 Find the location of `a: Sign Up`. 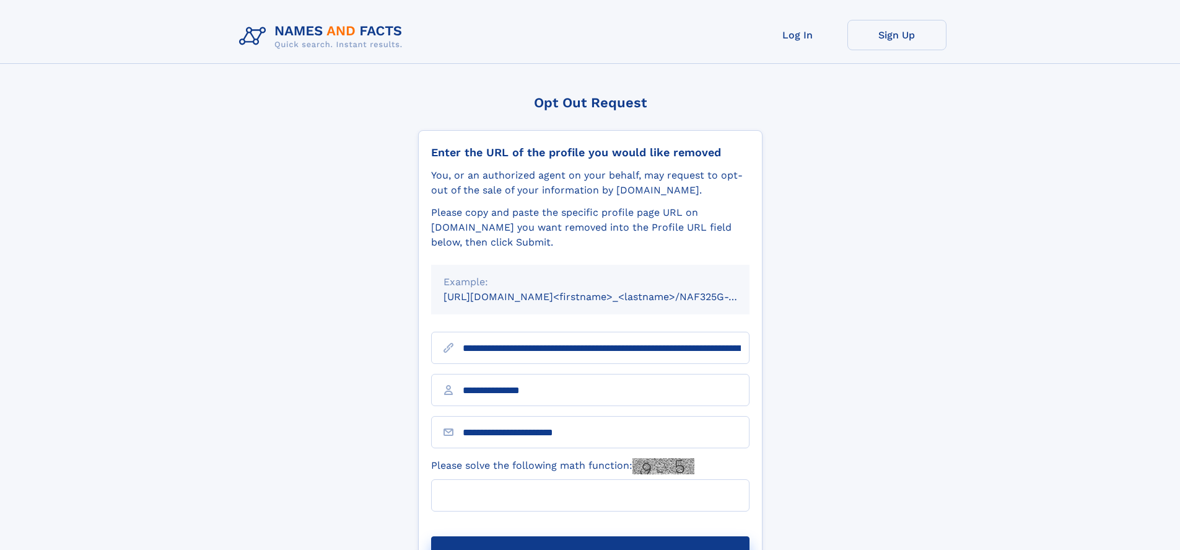

a: Sign Up is located at coordinates (897, 35).